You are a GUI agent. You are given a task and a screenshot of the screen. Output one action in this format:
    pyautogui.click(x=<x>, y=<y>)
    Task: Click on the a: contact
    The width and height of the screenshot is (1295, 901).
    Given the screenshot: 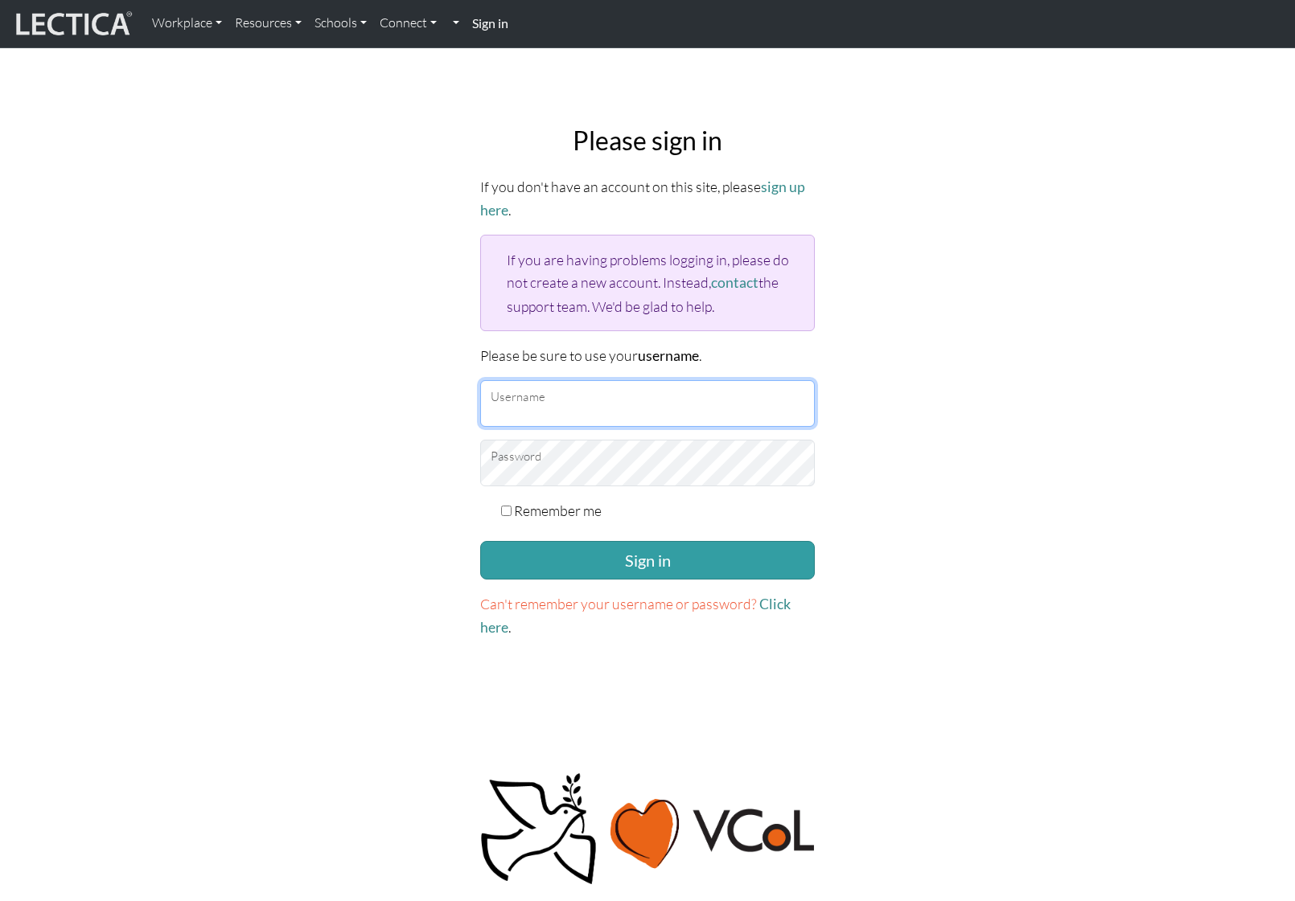 What is the action you would take?
    pyautogui.click(x=734, y=282)
    